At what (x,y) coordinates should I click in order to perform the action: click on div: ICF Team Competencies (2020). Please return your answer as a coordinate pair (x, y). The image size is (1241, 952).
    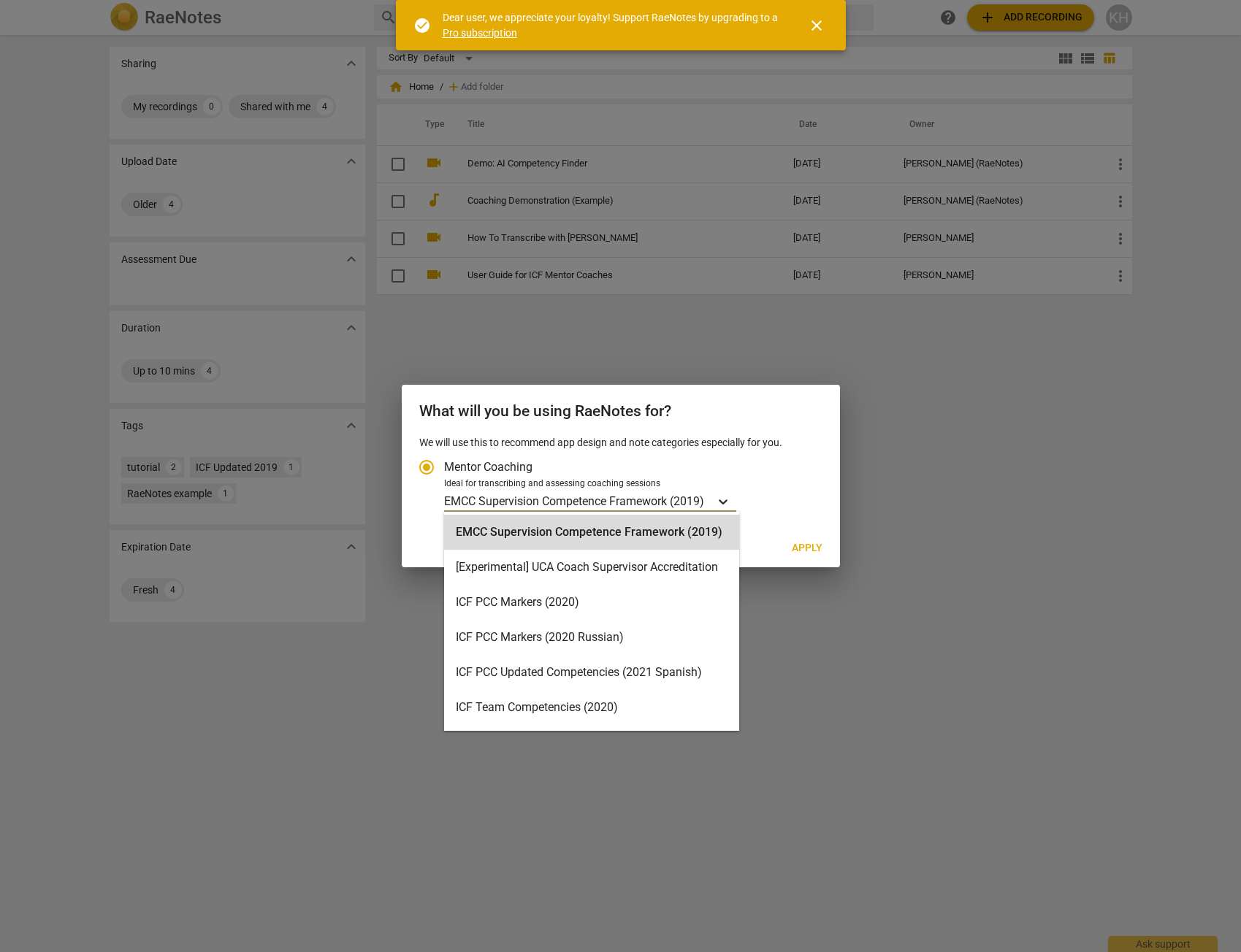
    Looking at the image, I should click on (592, 708).